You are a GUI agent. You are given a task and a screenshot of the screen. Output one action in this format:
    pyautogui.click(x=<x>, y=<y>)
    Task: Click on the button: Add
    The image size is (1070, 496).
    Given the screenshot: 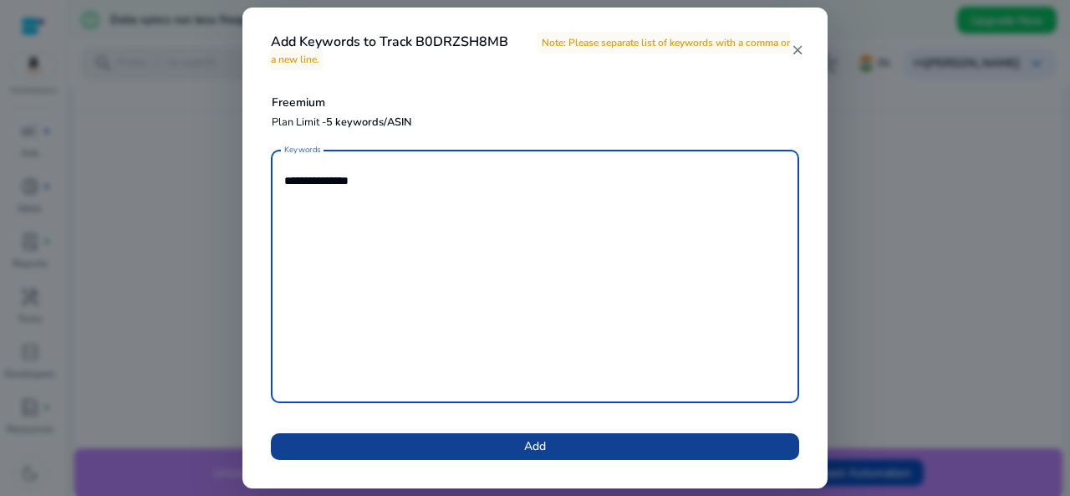 What is the action you would take?
    pyautogui.click(x=535, y=447)
    